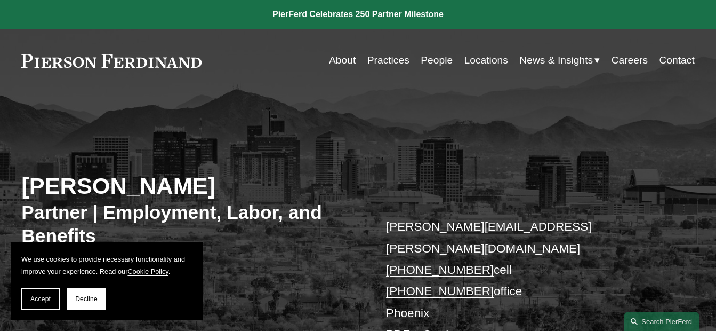 Image resolution: width=716 pixels, height=331 pixels. I want to click on a: folder dropdown, so click(559, 60).